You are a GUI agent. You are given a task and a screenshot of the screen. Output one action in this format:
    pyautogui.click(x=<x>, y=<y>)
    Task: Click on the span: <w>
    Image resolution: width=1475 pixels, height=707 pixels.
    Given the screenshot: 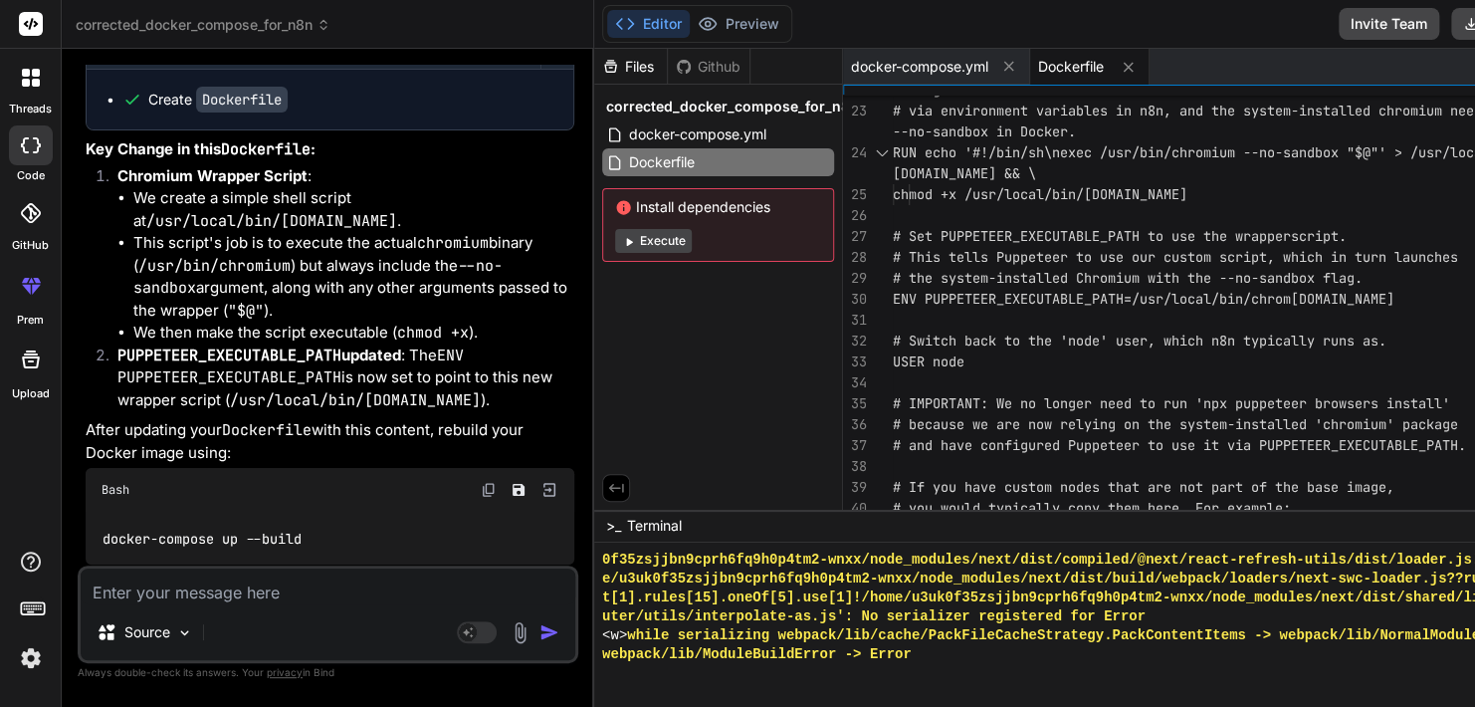 What is the action you would take?
    pyautogui.click(x=614, y=635)
    